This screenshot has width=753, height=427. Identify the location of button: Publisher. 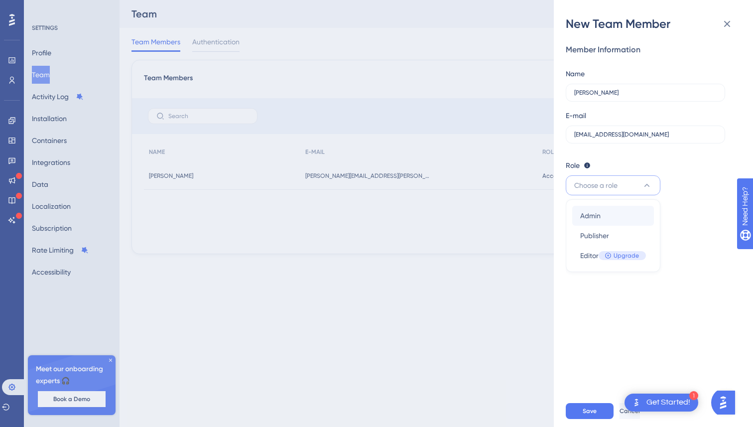
(613, 235).